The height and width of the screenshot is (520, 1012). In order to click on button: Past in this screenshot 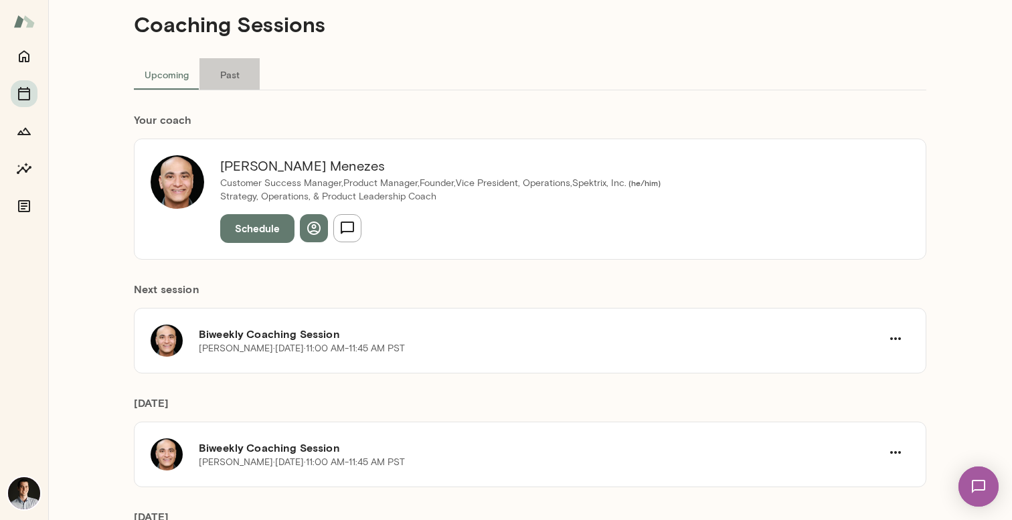, I will do `click(230, 74)`.